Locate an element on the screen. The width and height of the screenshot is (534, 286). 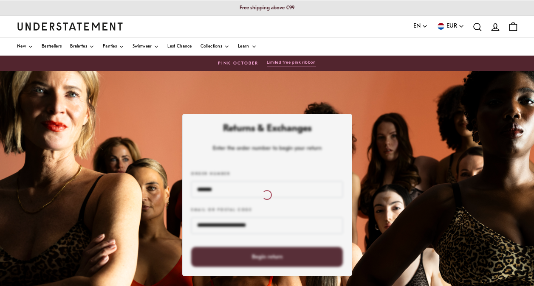
a: Understatement Homepage is located at coordinates (70, 26).